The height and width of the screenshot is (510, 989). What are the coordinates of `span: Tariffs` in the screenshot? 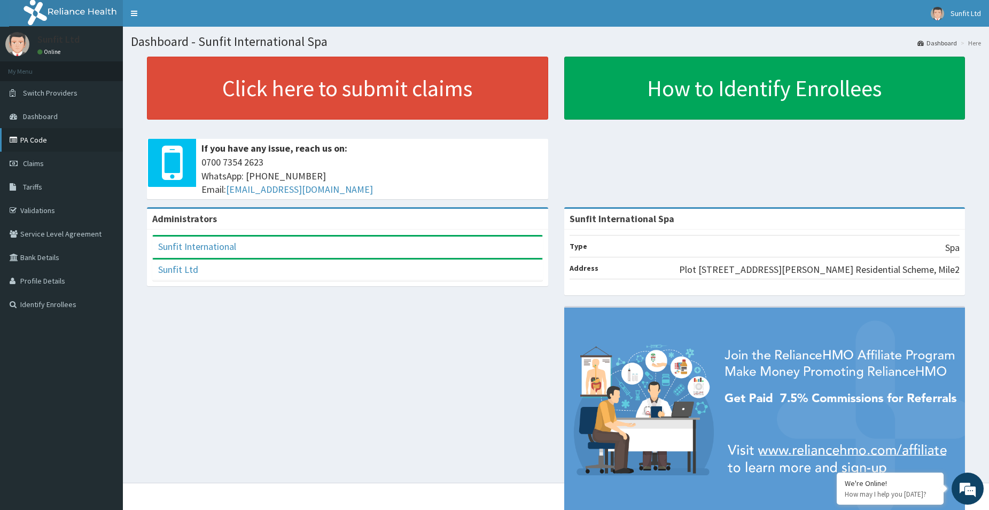 It's located at (33, 187).